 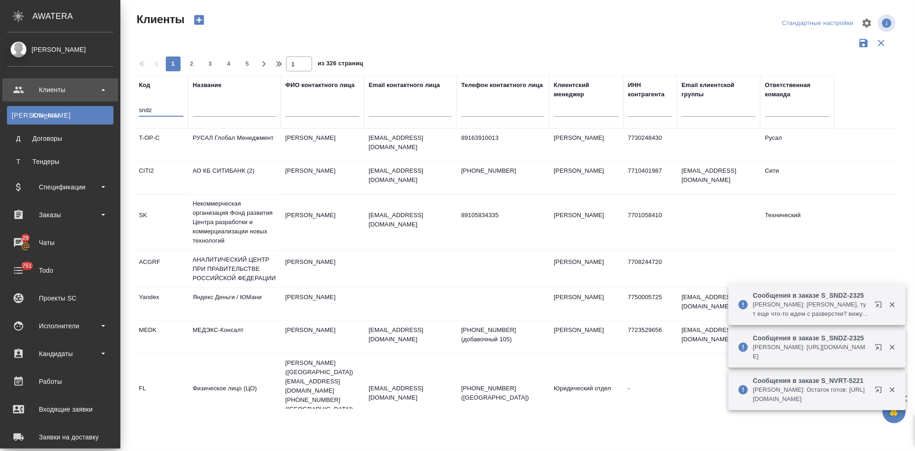 I want to click on p: 89105834335, so click(x=503, y=215).